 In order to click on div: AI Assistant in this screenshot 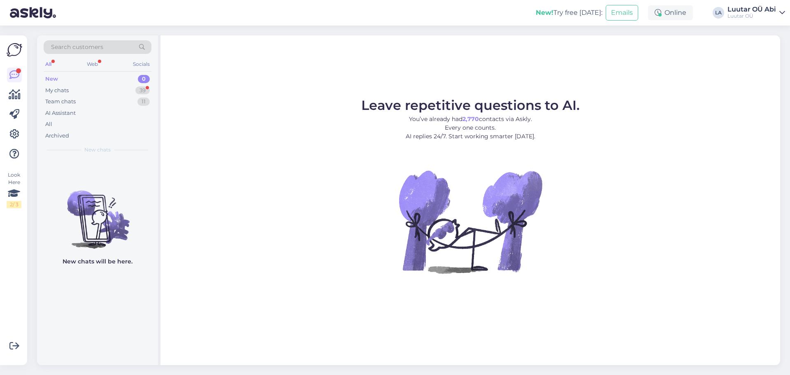, I will do `click(61, 113)`.